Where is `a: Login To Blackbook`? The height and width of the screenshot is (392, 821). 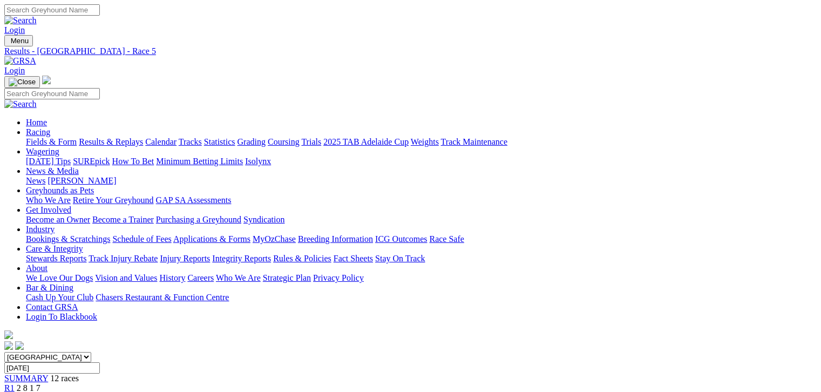 a: Login To Blackbook is located at coordinates (62, 316).